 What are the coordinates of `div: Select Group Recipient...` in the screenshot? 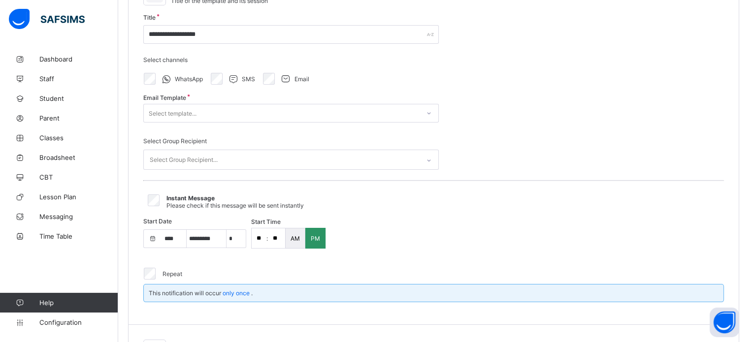 It's located at (184, 160).